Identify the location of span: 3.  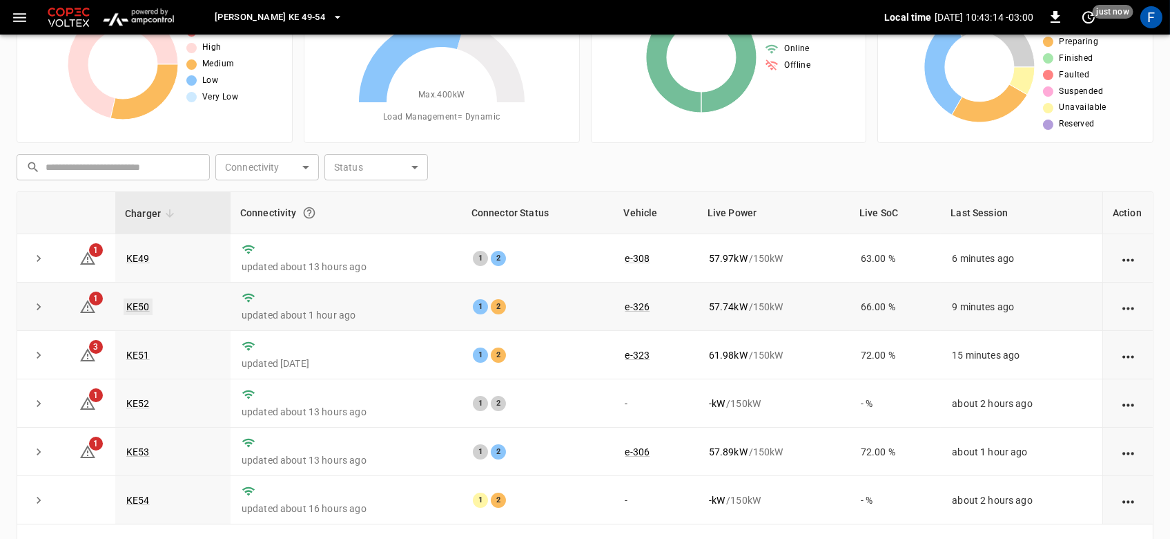
(96, 347).